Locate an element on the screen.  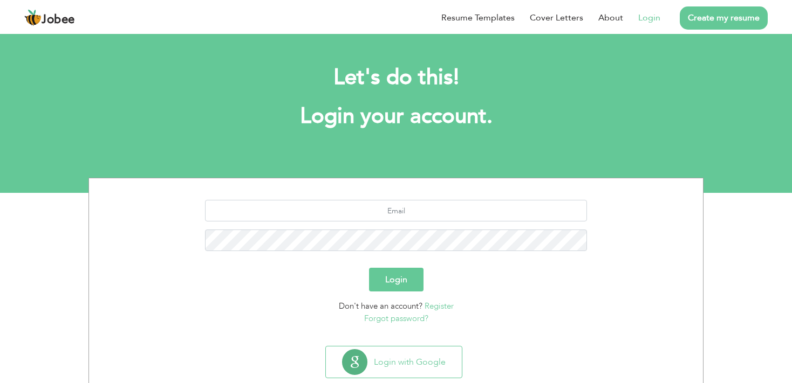
button: Login with Google is located at coordinates (394, 362).